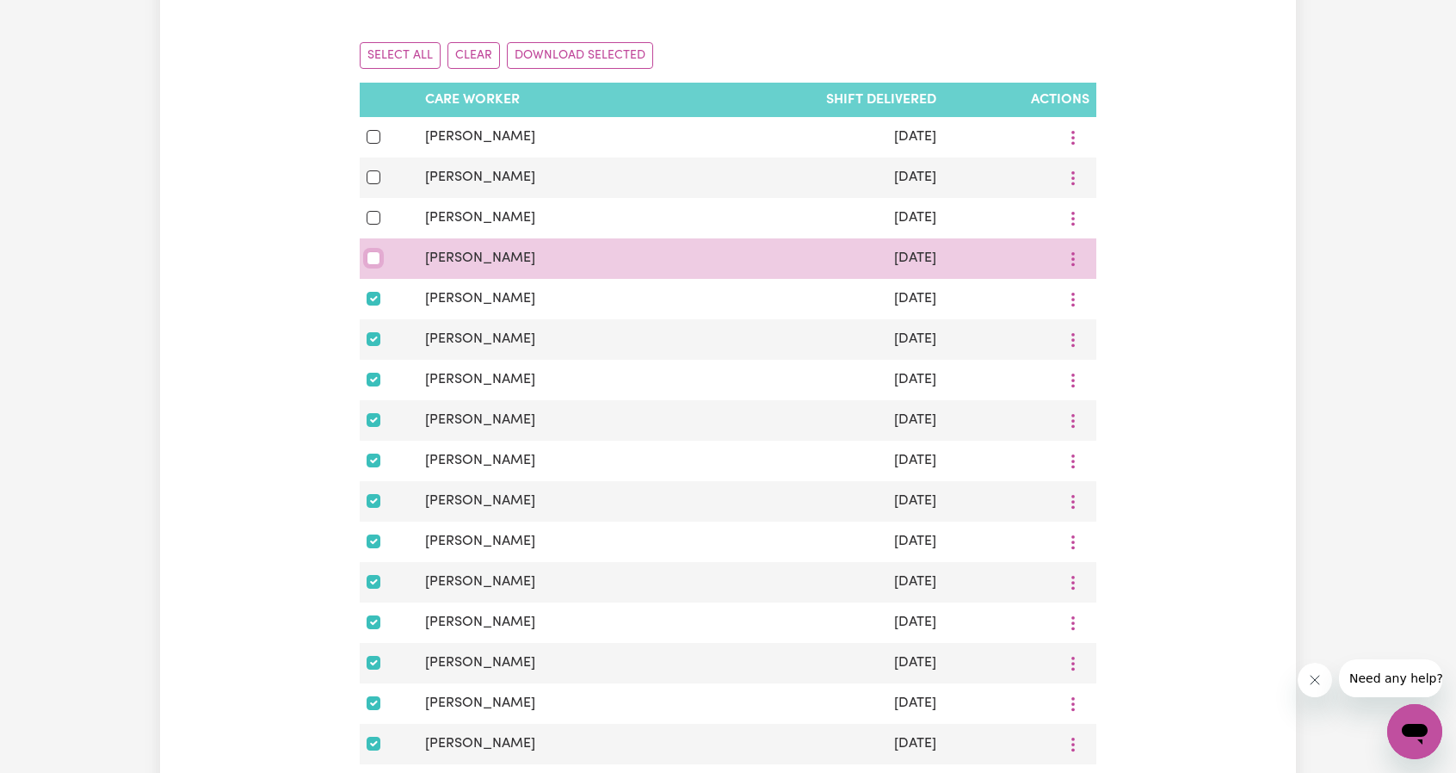 This screenshot has width=1456, height=773. Describe the element at coordinates (400, 55) in the screenshot. I see `button: Select All` at that location.